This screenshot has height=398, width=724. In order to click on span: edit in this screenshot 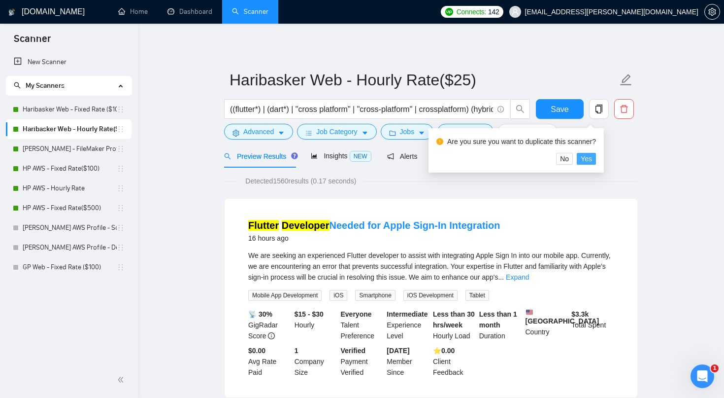, I will do `click(626, 80)`.